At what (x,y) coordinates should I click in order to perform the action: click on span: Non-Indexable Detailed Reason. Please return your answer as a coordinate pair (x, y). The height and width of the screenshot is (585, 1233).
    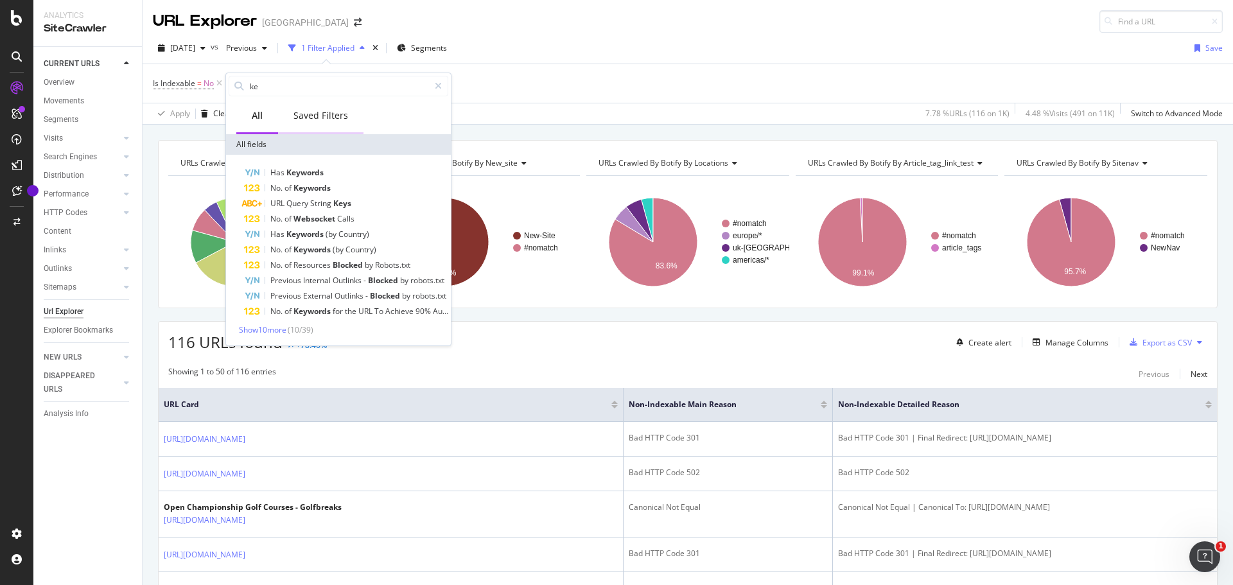
    Looking at the image, I should click on (1012, 405).